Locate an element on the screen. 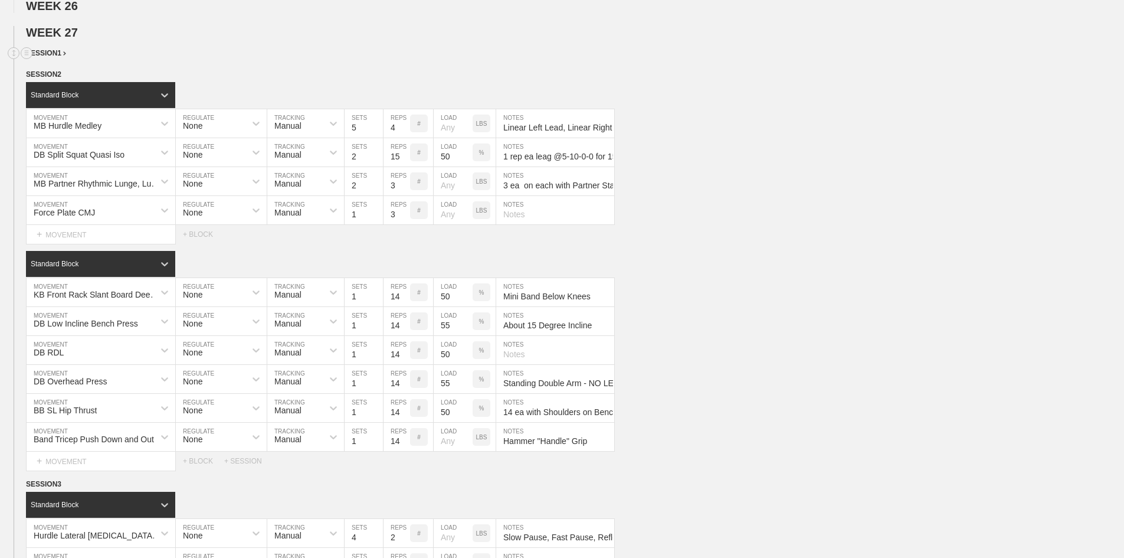  div: DB Split Squat Quasi Iso is located at coordinates (79, 155).